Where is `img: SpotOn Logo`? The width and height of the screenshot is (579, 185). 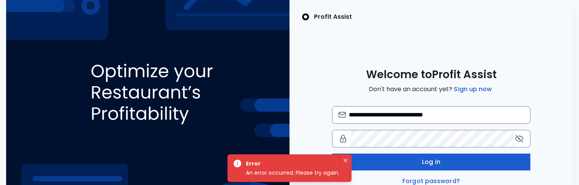
img: SpotOn Logo is located at coordinates (306, 17).